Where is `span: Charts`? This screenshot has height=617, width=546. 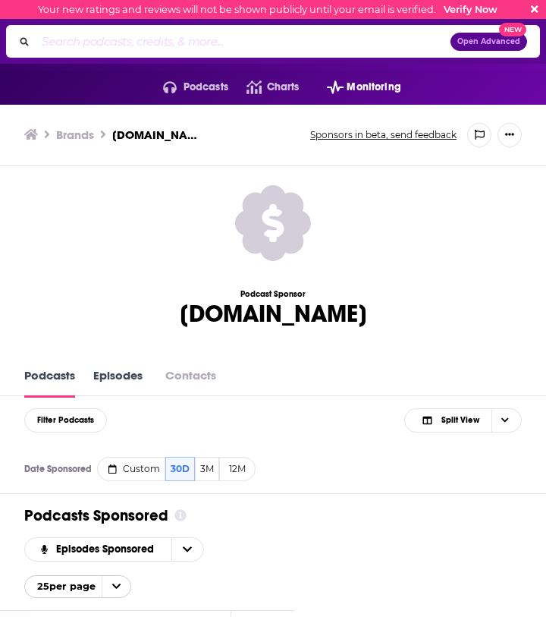 span: Charts is located at coordinates (283, 87).